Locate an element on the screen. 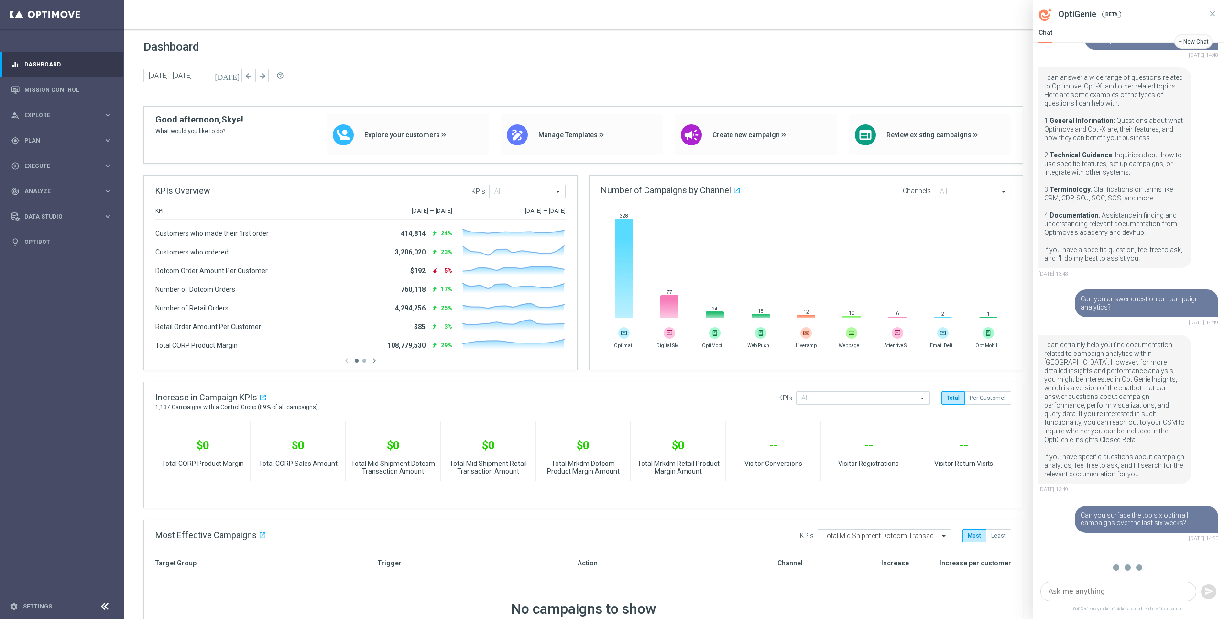 The width and height of the screenshot is (1224, 619). div: Can you surface the top six optimail campaigns over the last six weeks? is located at coordinates (1146, 519).